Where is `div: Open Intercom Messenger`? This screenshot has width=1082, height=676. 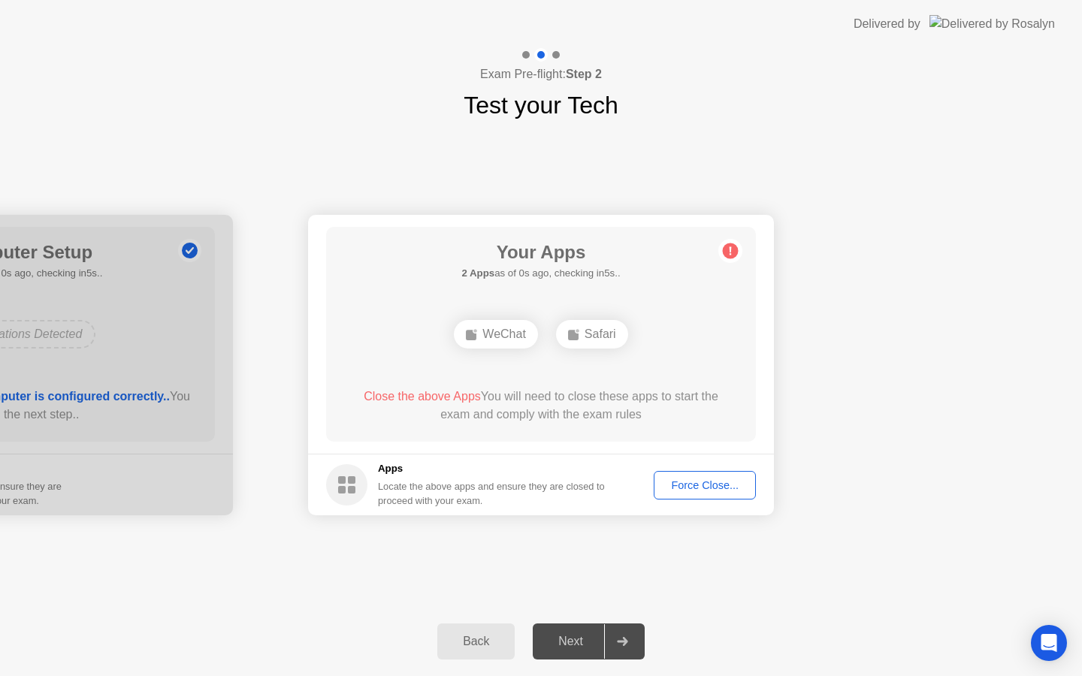 div: Open Intercom Messenger is located at coordinates (1049, 643).